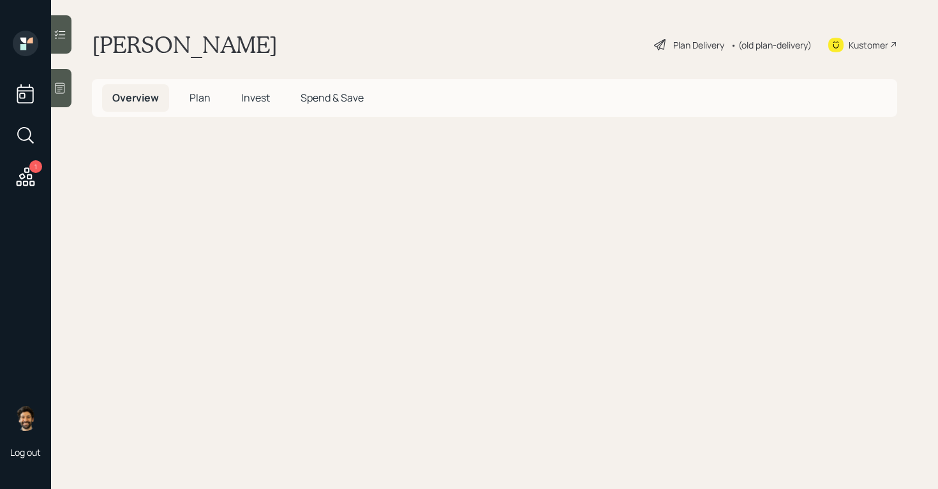 This screenshot has height=489, width=938. What do you see at coordinates (699, 45) in the screenshot?
I see `div: Plan Delivery` at bounding box center [699, 45].